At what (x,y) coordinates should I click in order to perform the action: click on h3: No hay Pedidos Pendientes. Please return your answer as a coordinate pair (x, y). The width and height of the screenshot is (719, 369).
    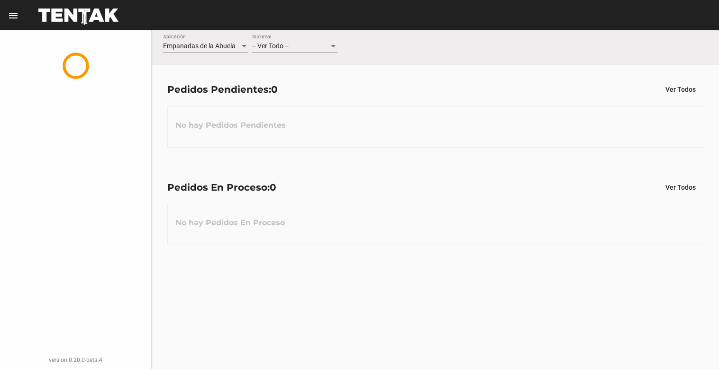
    Looking at the image, I should click on (230, 126).